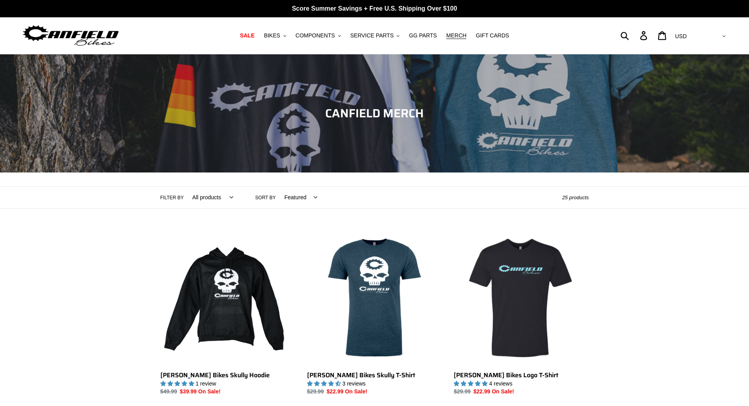 Image resolution: width=749 pixels, height=406 pixels. Describe the element at coordinates (456, 35) in the screenshot. I see `span: MERCH` at that location.